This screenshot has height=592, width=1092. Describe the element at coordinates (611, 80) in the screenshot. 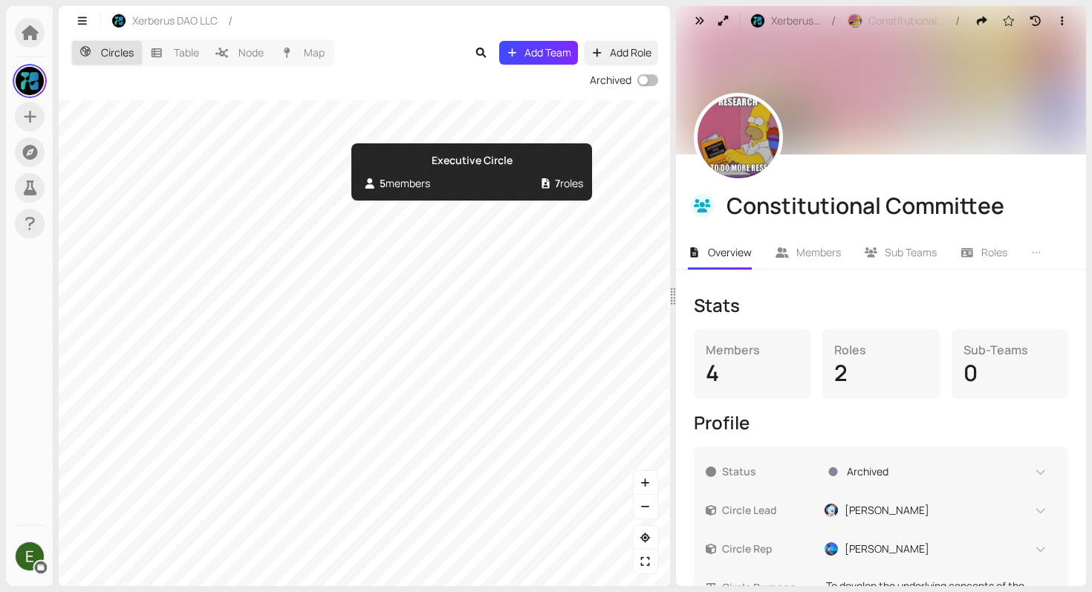

I see `div: Archived` at that location.